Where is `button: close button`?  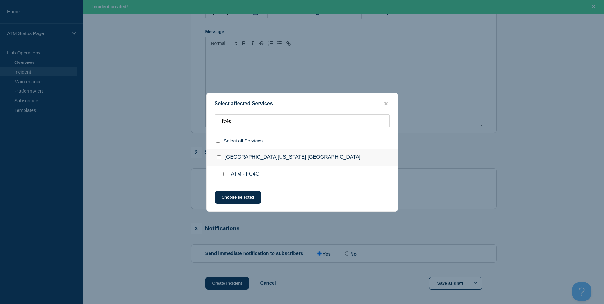 button: close button is located at coordinates (386, 103).